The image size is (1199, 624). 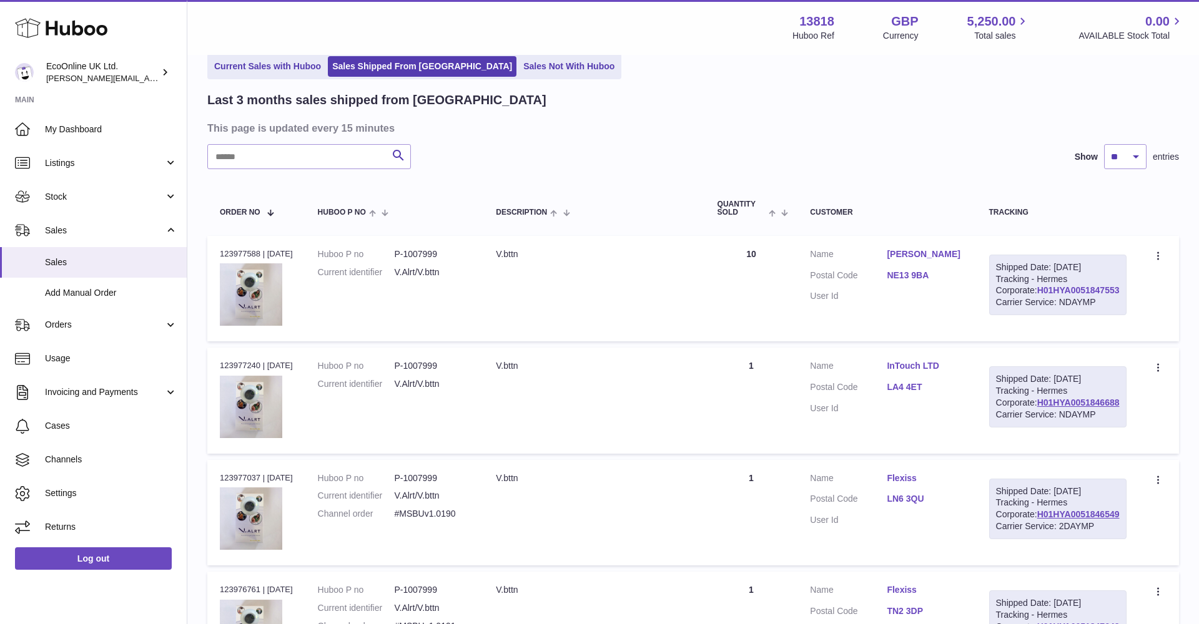 What do you see at coordinates (1157, 21) in the screenshot?
I see `span: 0.00` at bounding box center [1157, 21].